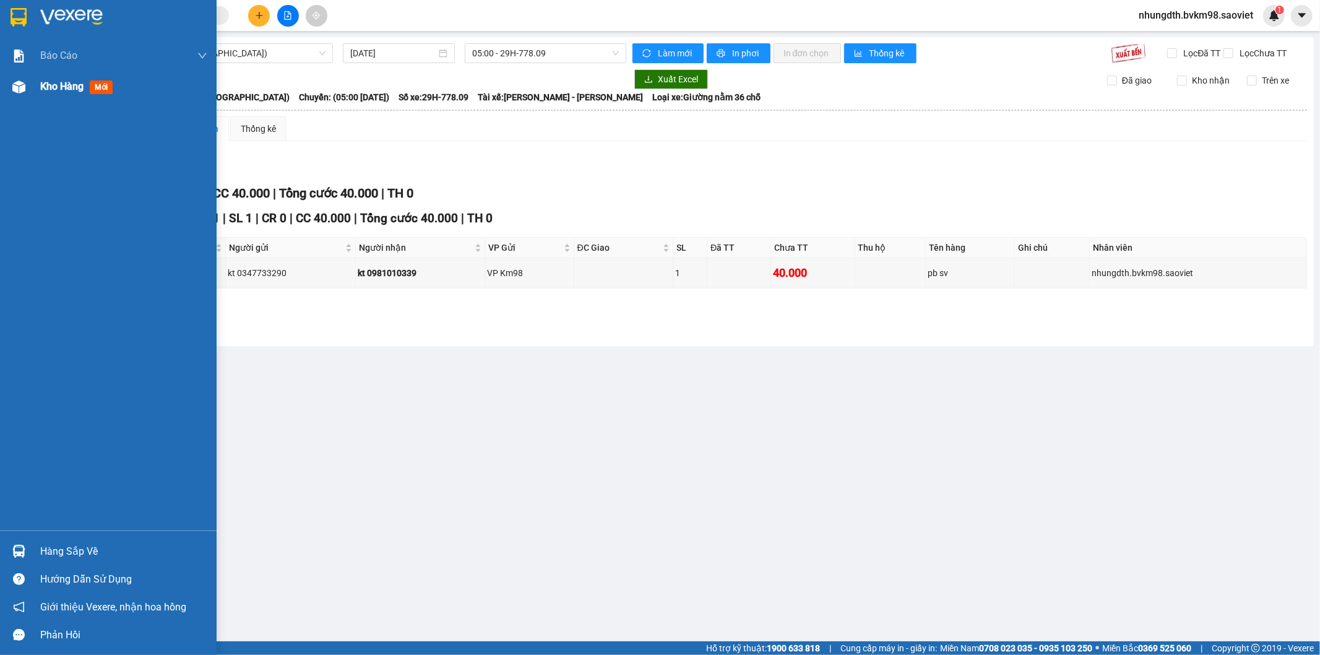 The height and width of the screenshot is (655, 1320). I want to click on span: mới, so click(101, 87).